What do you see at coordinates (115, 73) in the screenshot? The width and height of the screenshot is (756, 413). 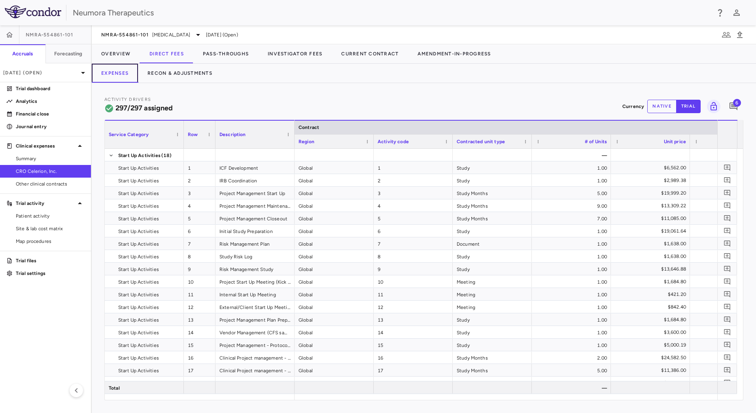 I see `button: Expenses` at bounding box center [115, 73].